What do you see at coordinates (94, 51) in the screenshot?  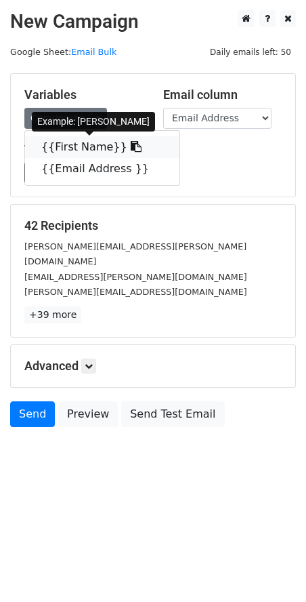 I see `a: Email Bulk` at bounding box center [94, 51].